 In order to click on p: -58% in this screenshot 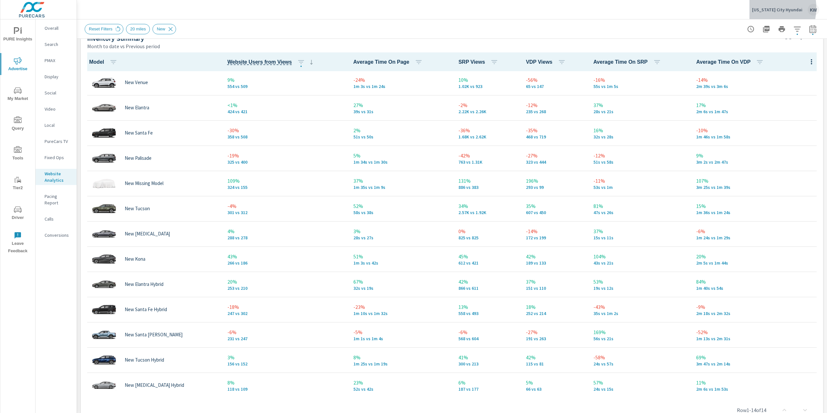, I will do `click(640, 357)`.